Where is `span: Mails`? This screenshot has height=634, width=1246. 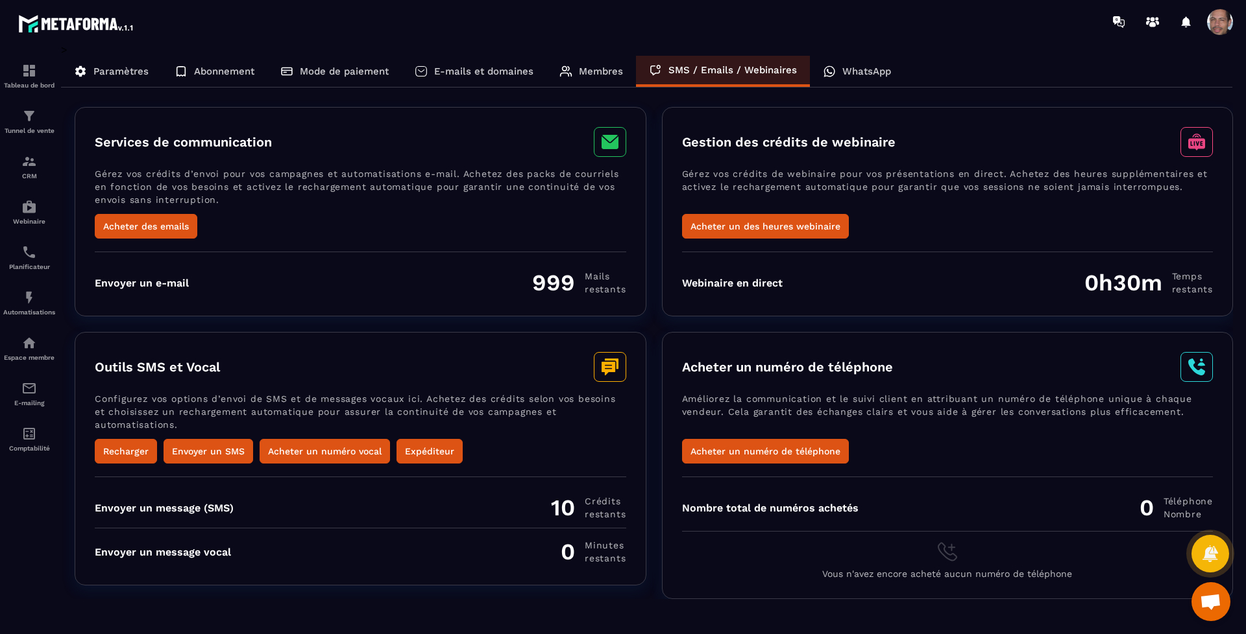
span: Mails is located at coordinates (605, 276).